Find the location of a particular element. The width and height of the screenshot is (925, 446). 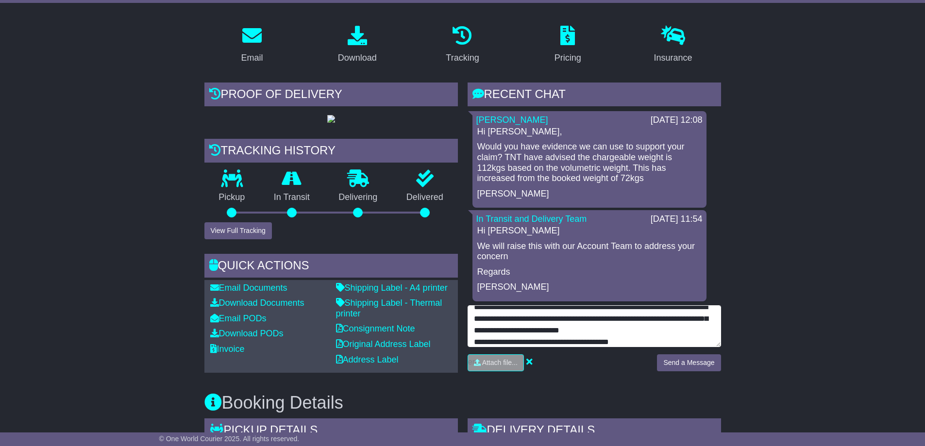

a: Tracking is located at coordinates (462, 45).